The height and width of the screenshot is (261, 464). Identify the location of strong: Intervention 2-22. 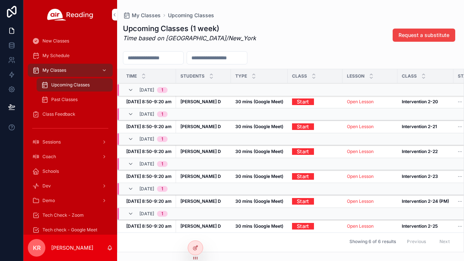
(420, 151).